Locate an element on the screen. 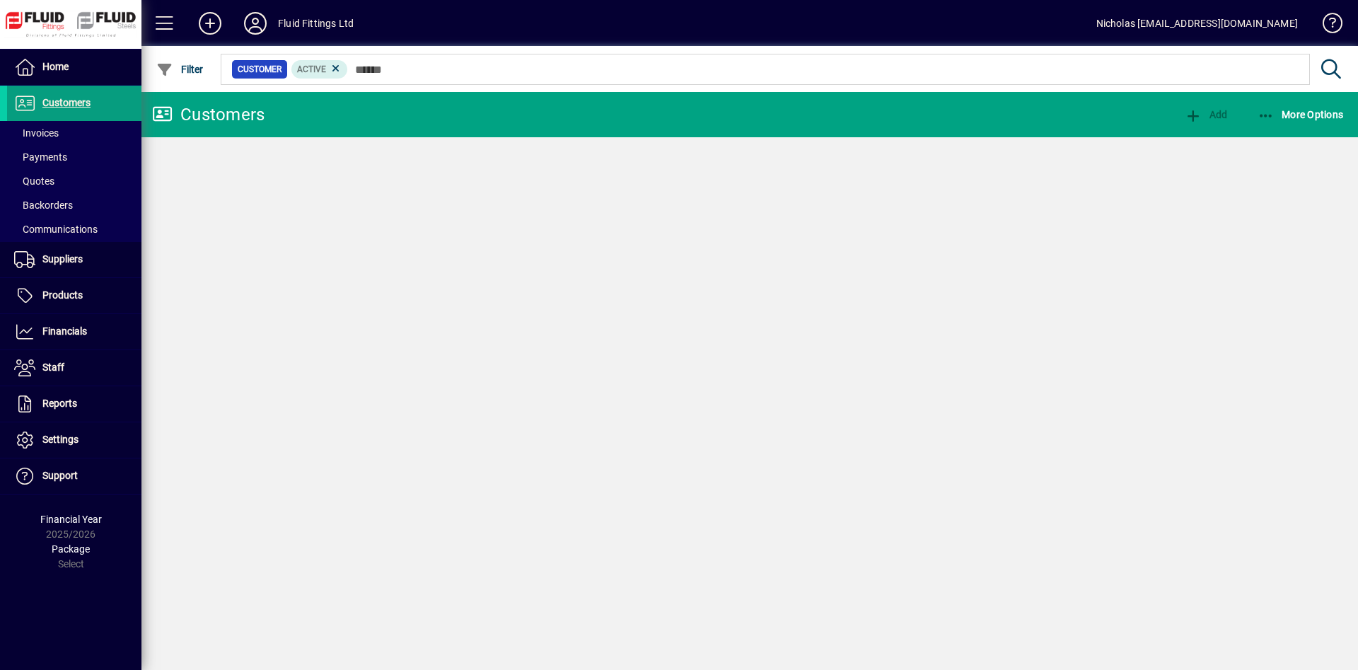 This screenshot has height=670, width=1358. span: Active is located at coordinates (311, 69).